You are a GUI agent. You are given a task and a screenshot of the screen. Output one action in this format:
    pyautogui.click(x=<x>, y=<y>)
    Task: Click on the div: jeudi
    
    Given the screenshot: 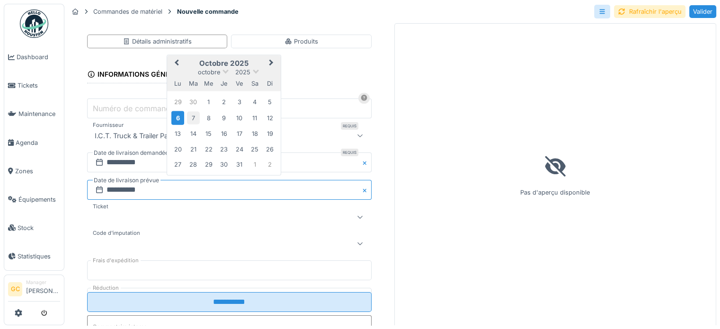 What is the action you would take?
    pyautogui.click(x=224, y=83)
    